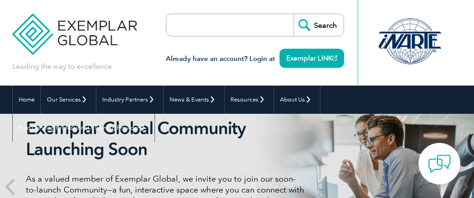 Image resolution: width=474 pixels, height=198 pixels. I want to click on img: contact-chat.png, so click(439, 164).